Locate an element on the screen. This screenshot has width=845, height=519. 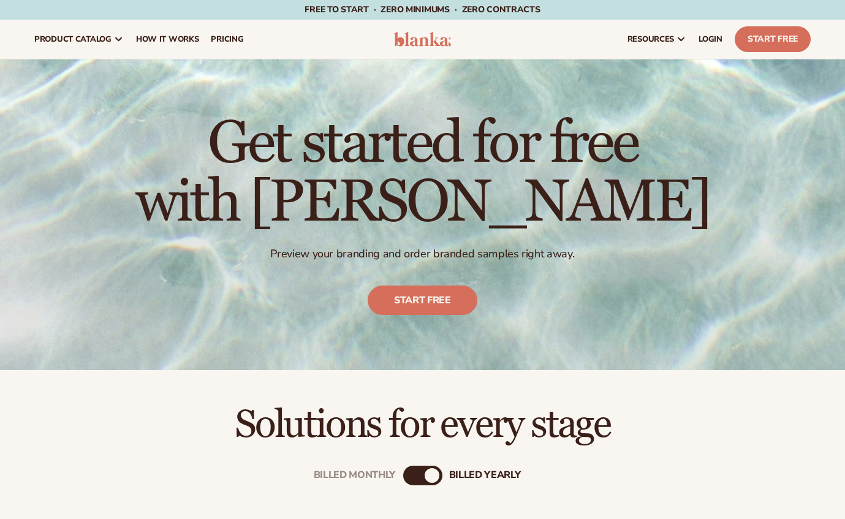
span: LOGIN is located at coordinates (710, 39).